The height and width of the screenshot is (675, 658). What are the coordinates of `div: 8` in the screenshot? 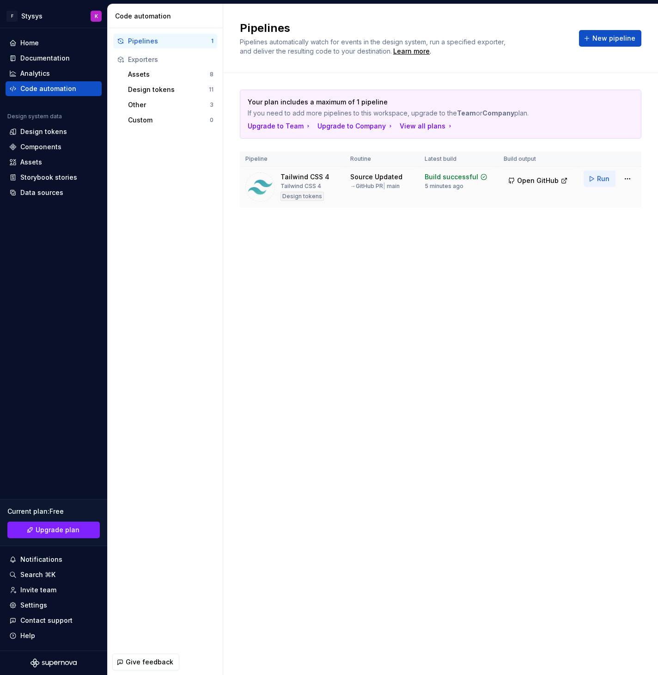 It's located at (212, 74).